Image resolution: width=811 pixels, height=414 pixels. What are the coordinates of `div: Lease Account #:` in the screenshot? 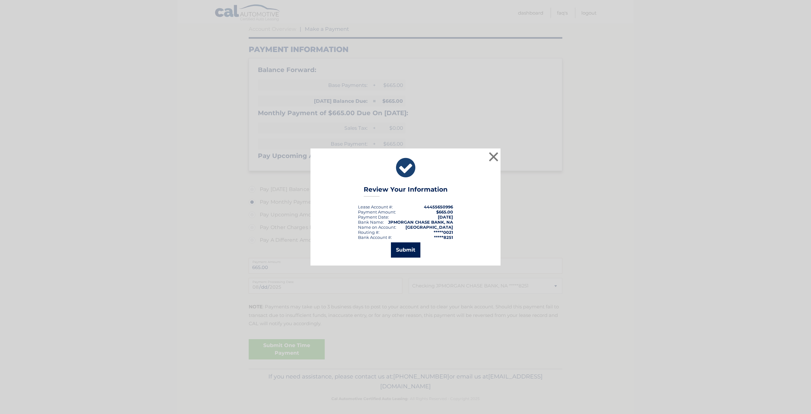 It's located at (376, 207).